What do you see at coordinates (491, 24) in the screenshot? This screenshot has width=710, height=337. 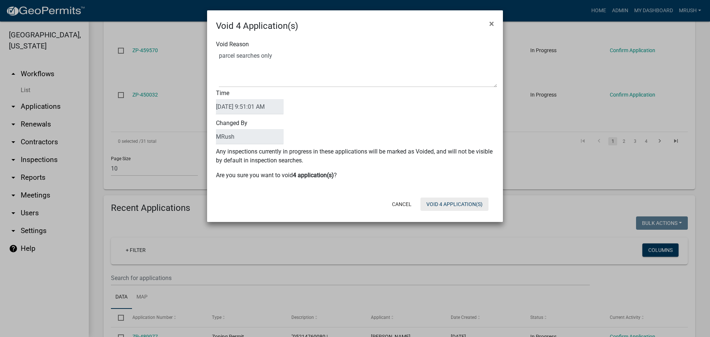 I see `button: Close` at bounding box center [491, 24].